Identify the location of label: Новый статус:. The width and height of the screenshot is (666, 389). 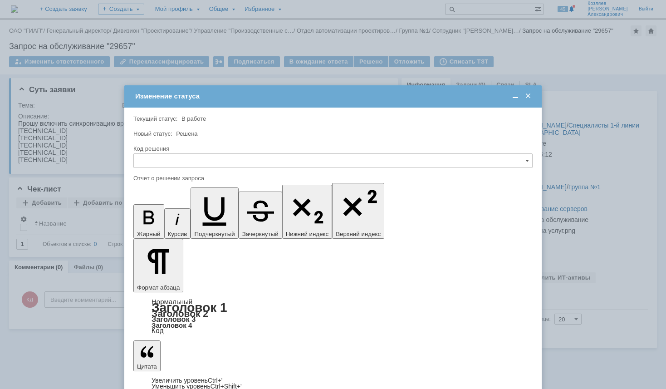
(153, 133).